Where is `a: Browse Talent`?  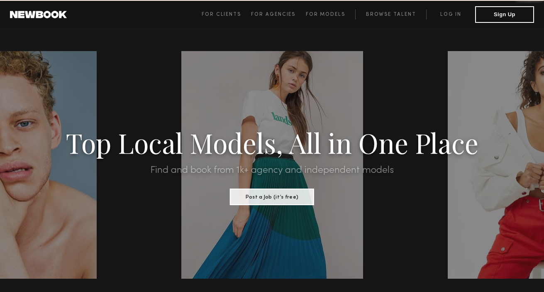 a: Browse Talent is located at coordinates (391, 15).